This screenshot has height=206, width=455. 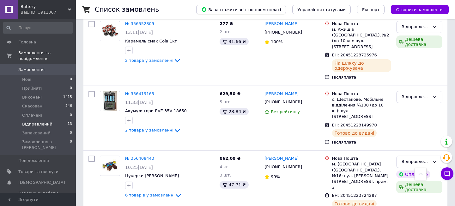 I want to click on span: Замовлення, so click(x=31, y=70).